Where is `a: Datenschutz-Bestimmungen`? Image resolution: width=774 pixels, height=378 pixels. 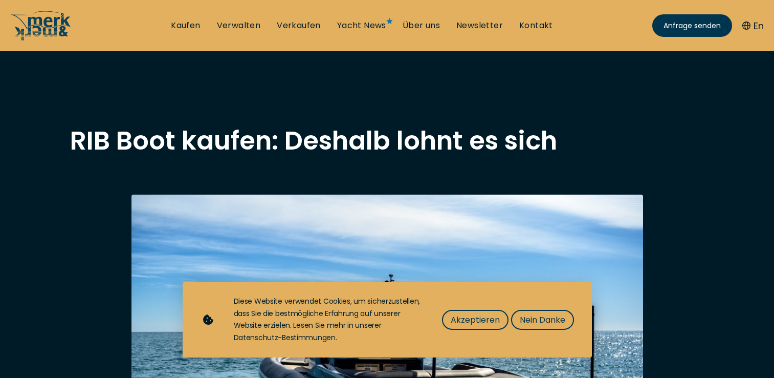 a: Datenschutz-Bestimmungen is located at coordinates (285, 337).